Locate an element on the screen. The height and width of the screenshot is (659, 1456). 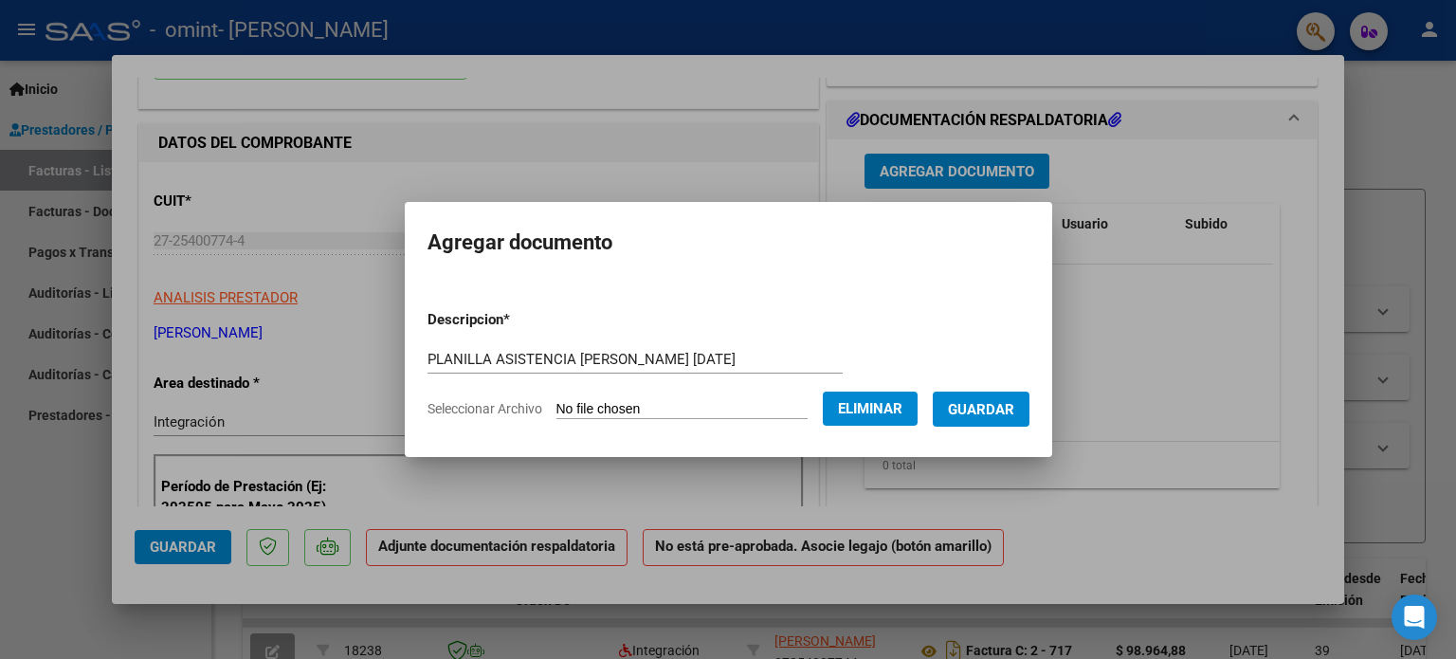
p: Descripcion is located at coordinates (518, 319).